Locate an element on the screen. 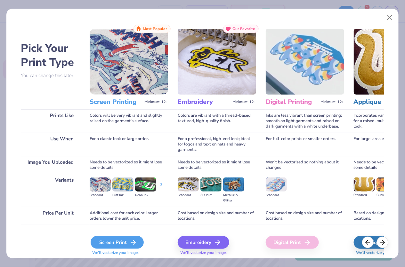  div: Colors will be very vibrant and slightly raised on the garment's surface. is located at coordinates (129, 121).